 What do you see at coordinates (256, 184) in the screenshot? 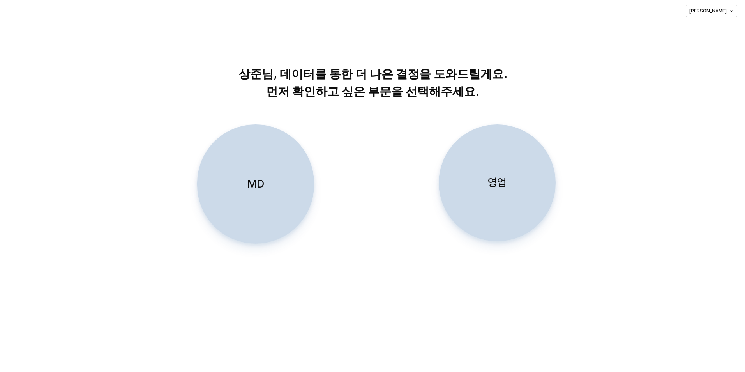
I see `button: MD` at bounding box center [256, 184].